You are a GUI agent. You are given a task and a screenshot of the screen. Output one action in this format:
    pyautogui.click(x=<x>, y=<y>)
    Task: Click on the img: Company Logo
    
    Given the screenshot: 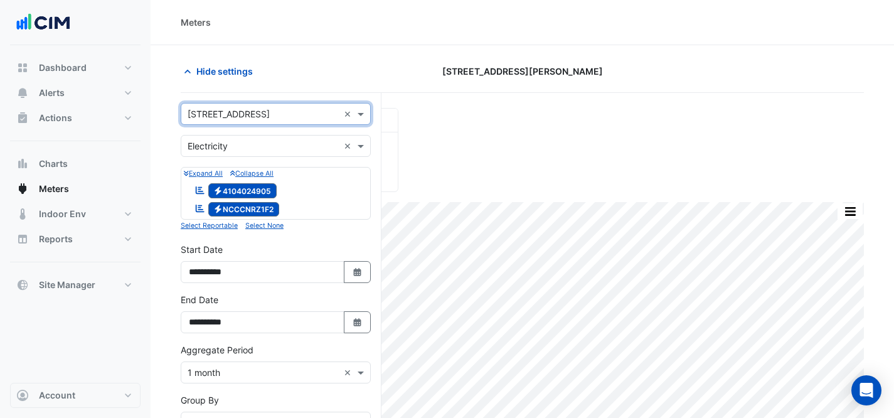 What is the action you would take?
    pyautogui.click(x=43, y=23)
    